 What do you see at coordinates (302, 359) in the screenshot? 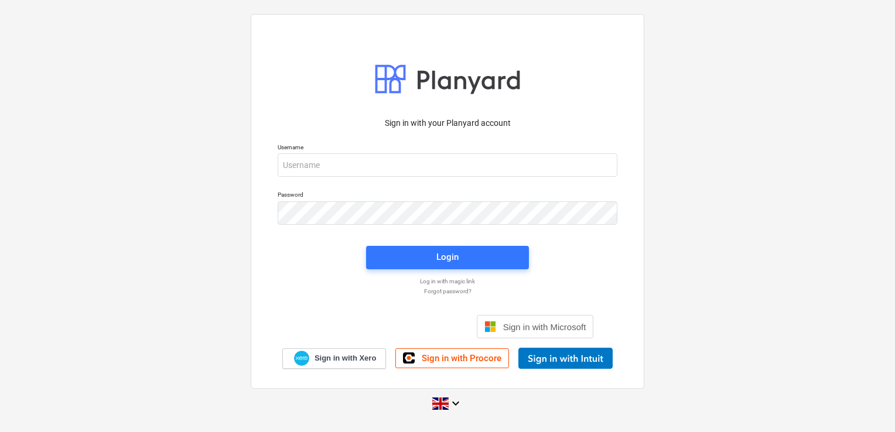
I see `img: Xero logo` at bounding box center [302, 359].